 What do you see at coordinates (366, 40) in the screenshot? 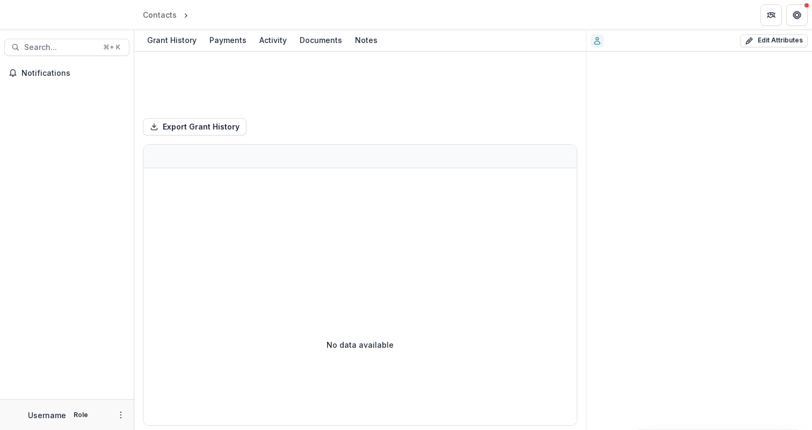
I see `div: Notes` at bounding box center [366, 40].